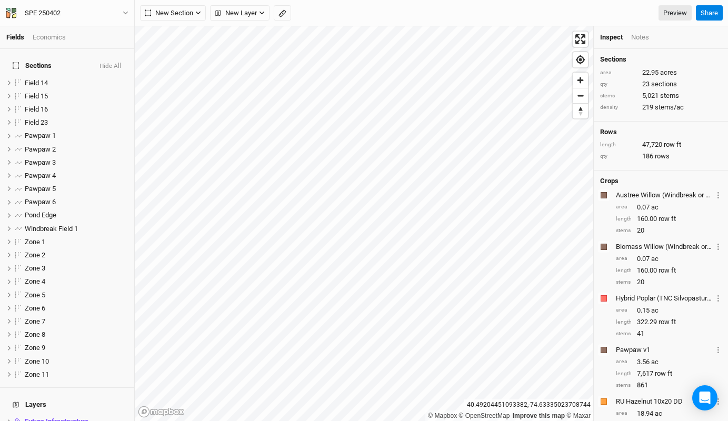 This screenshot has height=421, width=728. What do you see at coordinates (32, 66) in the screenshot?
I see `span: Sections` at bounding box center [32, 66].